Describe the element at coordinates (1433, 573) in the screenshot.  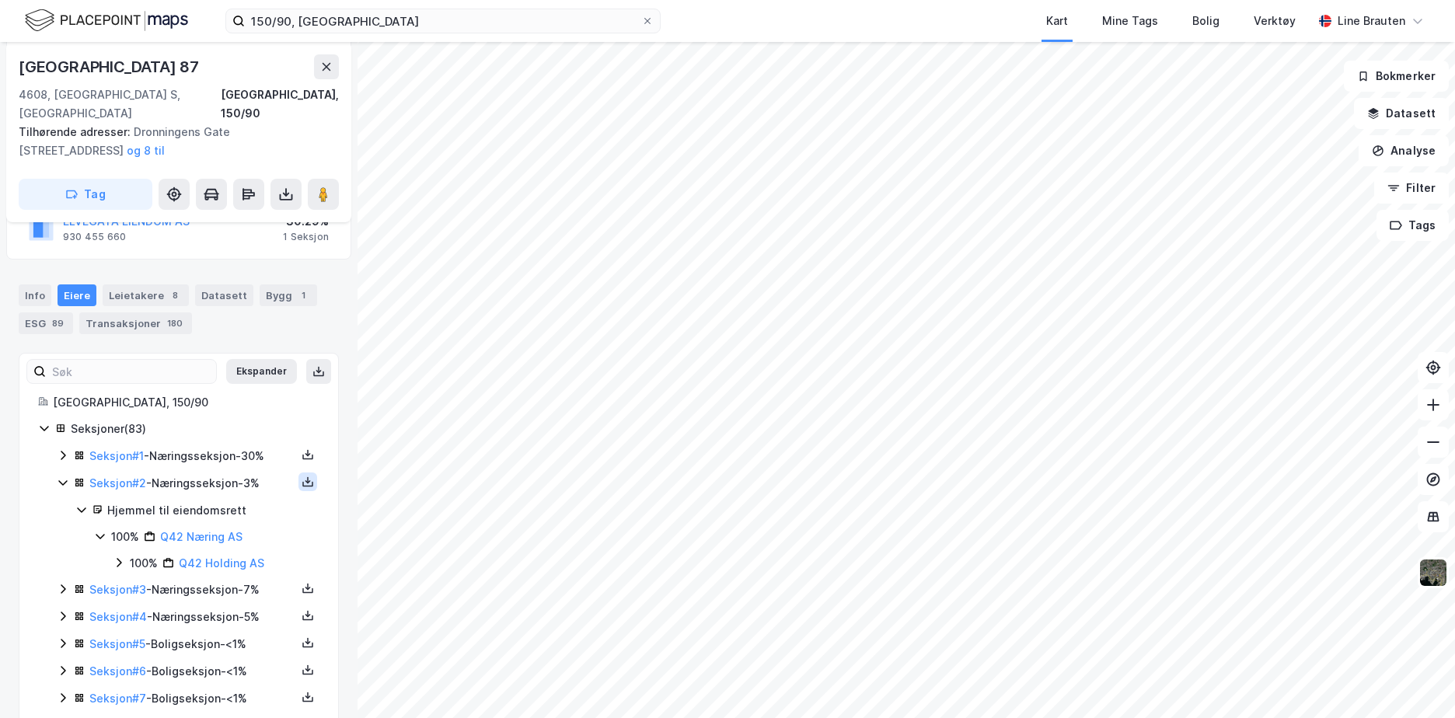
I see `img: 9k=` at that location.